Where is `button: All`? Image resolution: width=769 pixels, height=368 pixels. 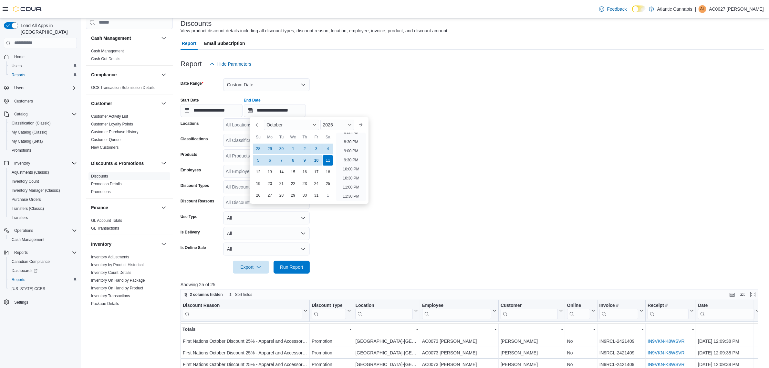
button: All is located at coordinates (267, 218).